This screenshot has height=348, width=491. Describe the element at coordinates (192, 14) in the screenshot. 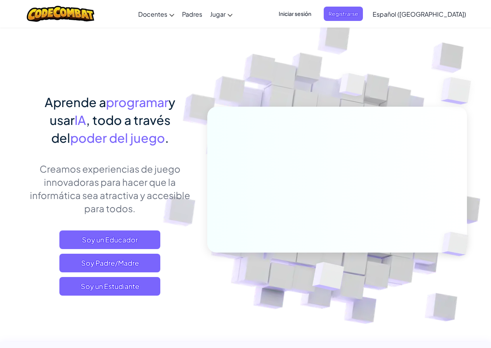

I see `a: Padres` at that location.